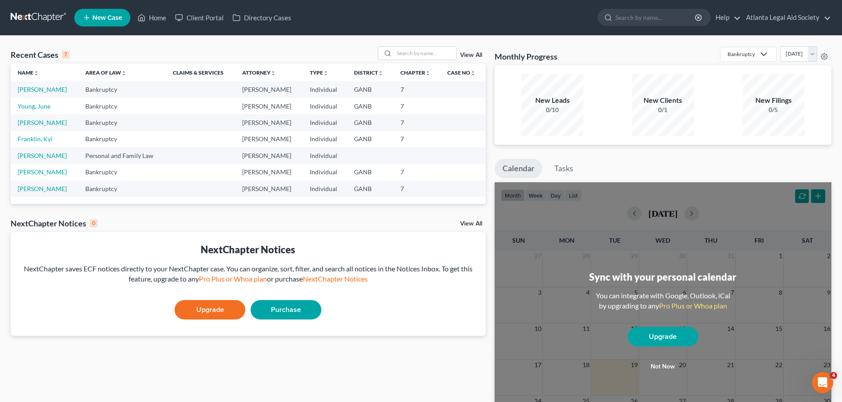 This screenshot has height=402, width=842. I want to click on span: New Case, so click(107, 18).